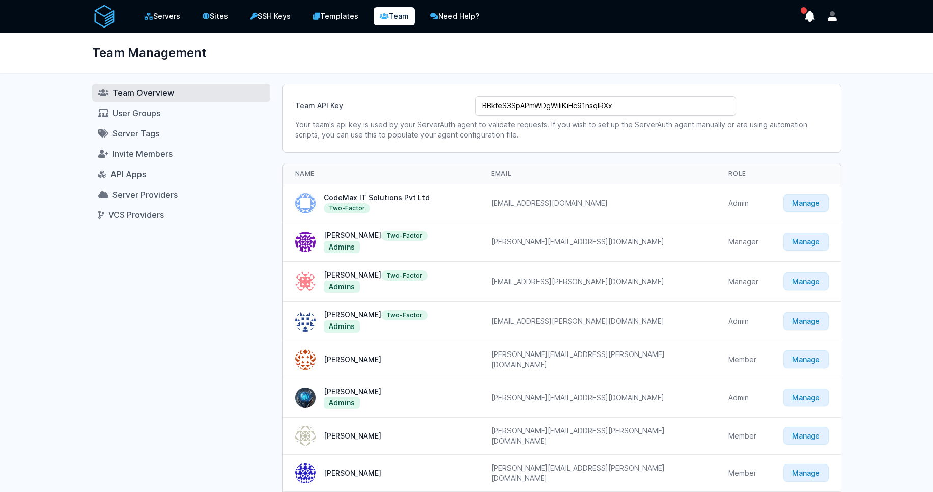  Describe the element at coordinates (381, 104) in the screenshot. I see `label: Team API Key` at that location.